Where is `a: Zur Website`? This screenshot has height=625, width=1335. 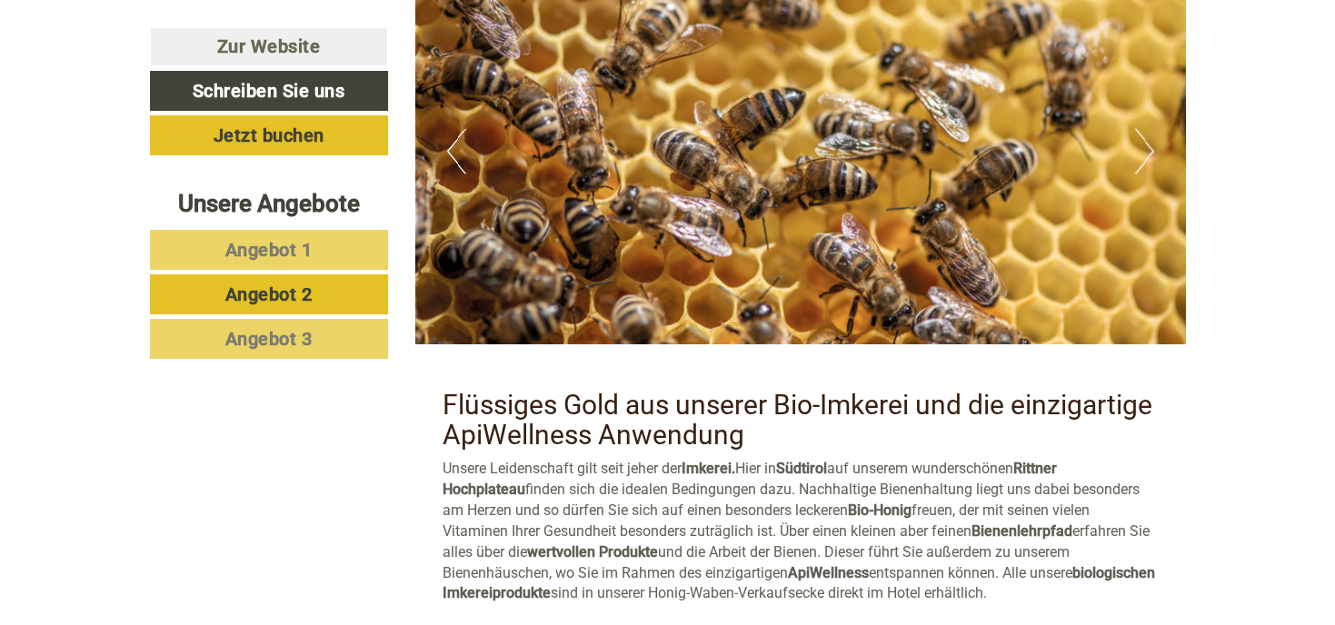 a: Zur Website is located at coordinates (269, 46).